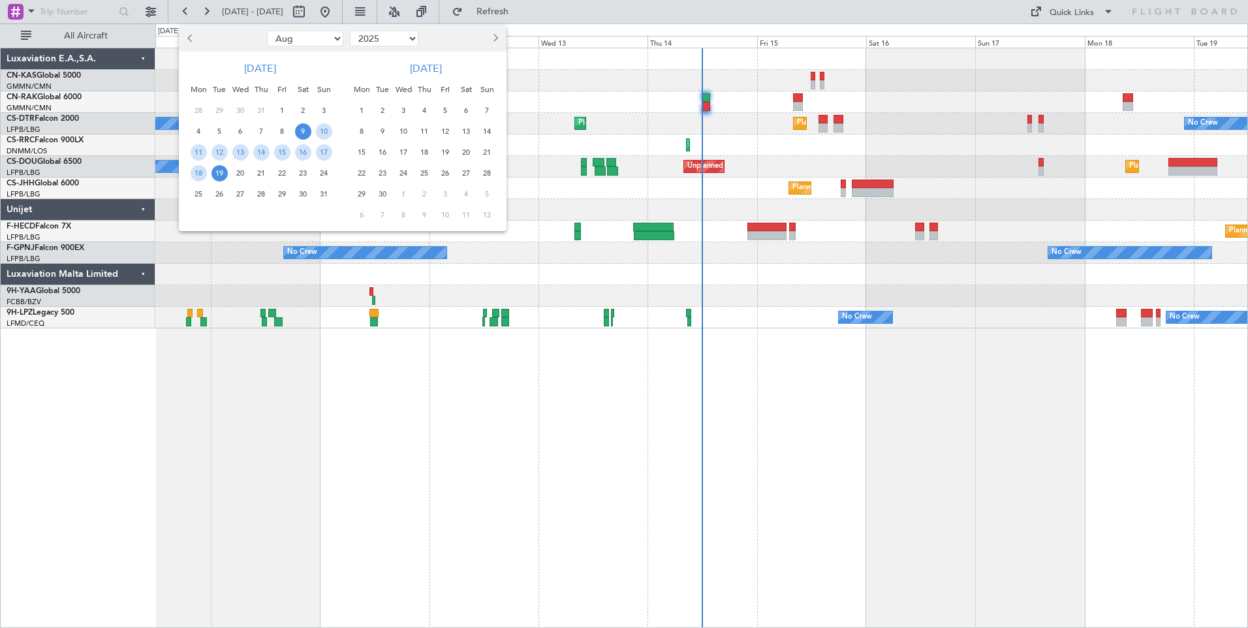  I want to click on div: 25-8-2025, so click(198, 194).